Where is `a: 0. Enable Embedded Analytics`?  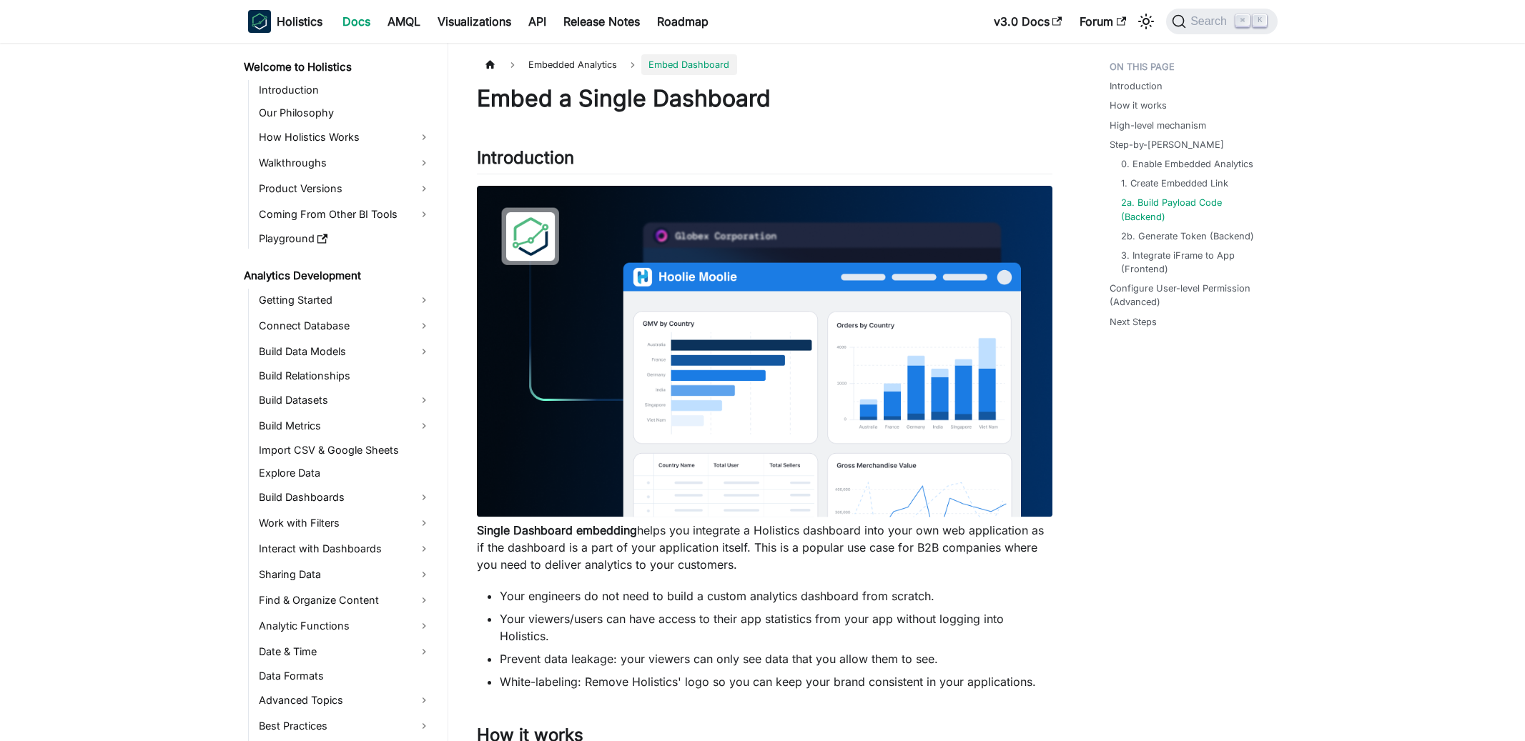 a: 0. Enable Embedded Analytics is located at coordinates (1187, 164).